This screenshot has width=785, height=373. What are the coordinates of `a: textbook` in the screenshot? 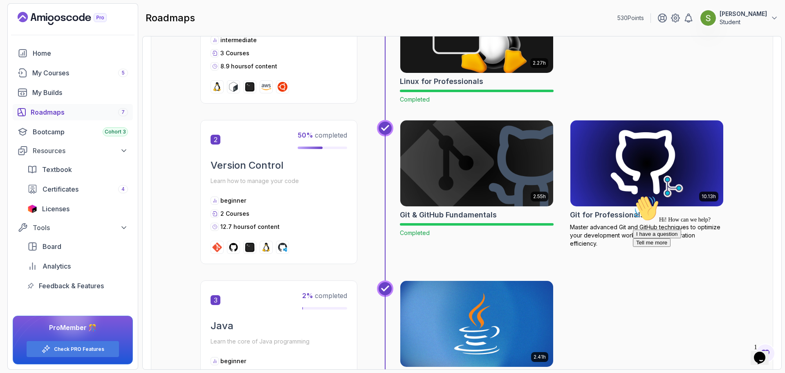 It's located at (78, 169).